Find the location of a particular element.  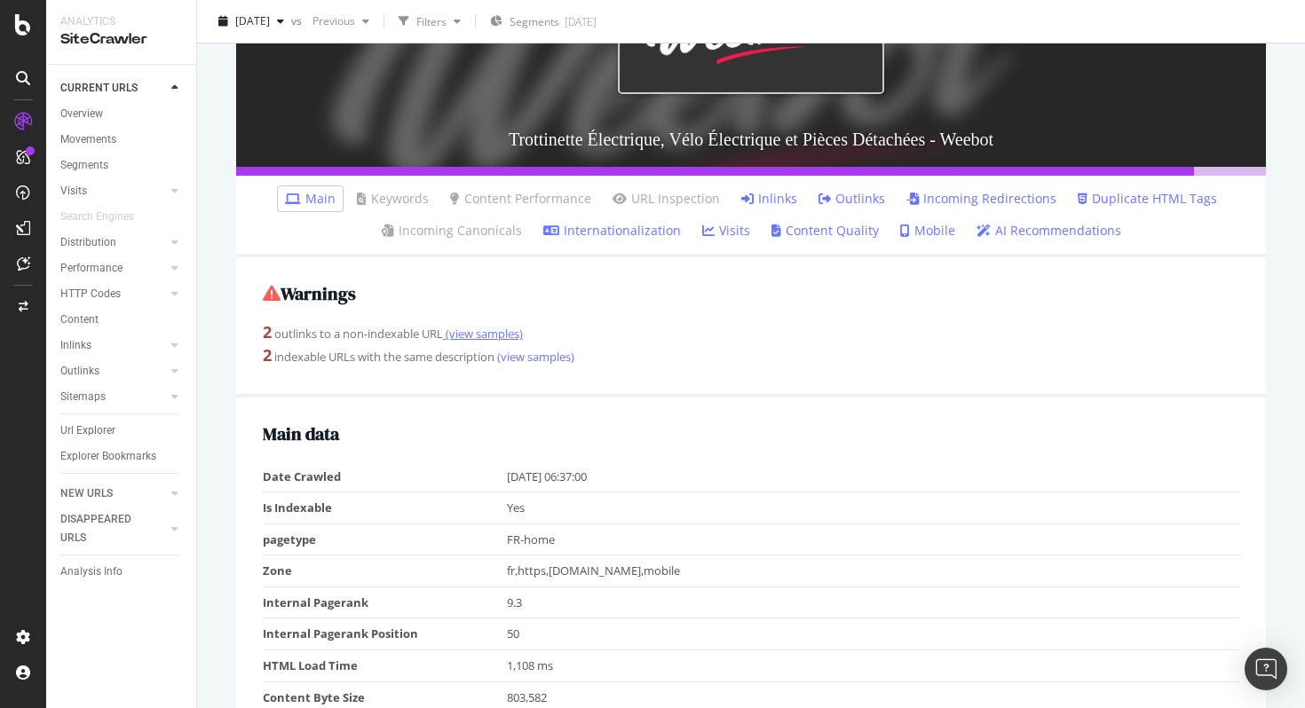

div: Filters is located at coordinates (431, 20).